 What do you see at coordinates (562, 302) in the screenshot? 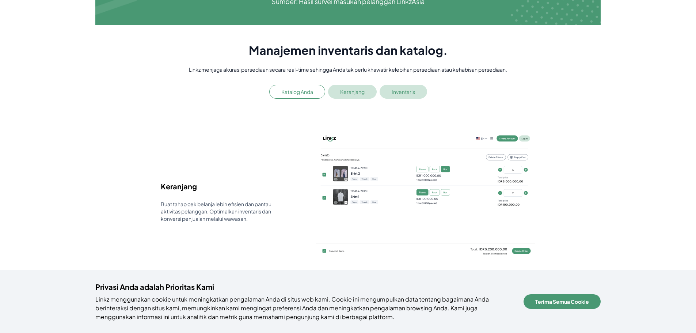
I see `button: Terima Semua Cookie` at bounding box center [562, 302].